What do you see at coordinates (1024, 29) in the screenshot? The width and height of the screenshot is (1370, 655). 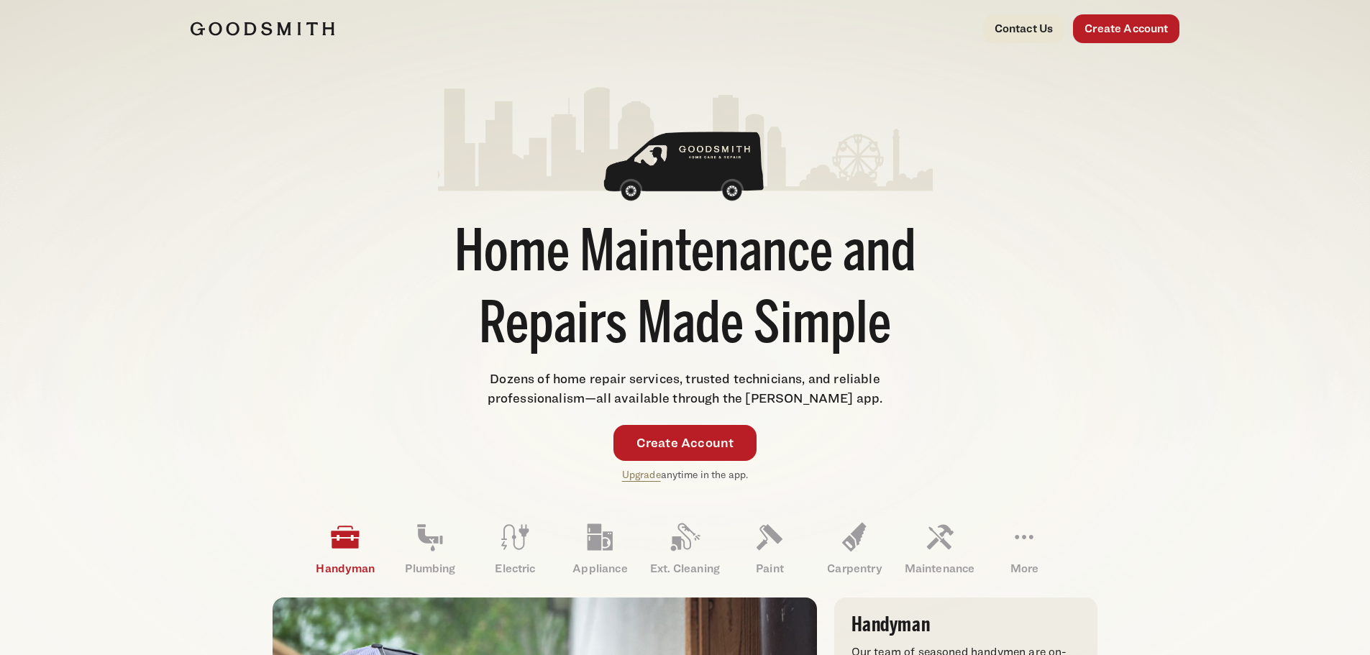 I see `a: Contact Us` at bounding box center [1024, 29].